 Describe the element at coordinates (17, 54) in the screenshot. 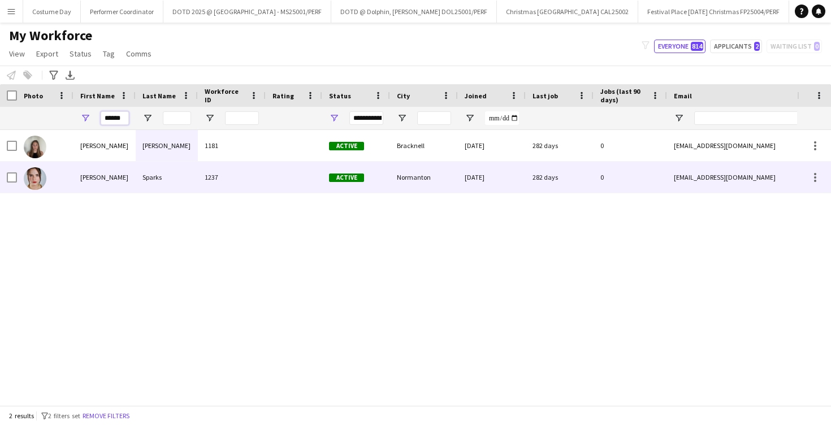

I see `a: View` at that location.